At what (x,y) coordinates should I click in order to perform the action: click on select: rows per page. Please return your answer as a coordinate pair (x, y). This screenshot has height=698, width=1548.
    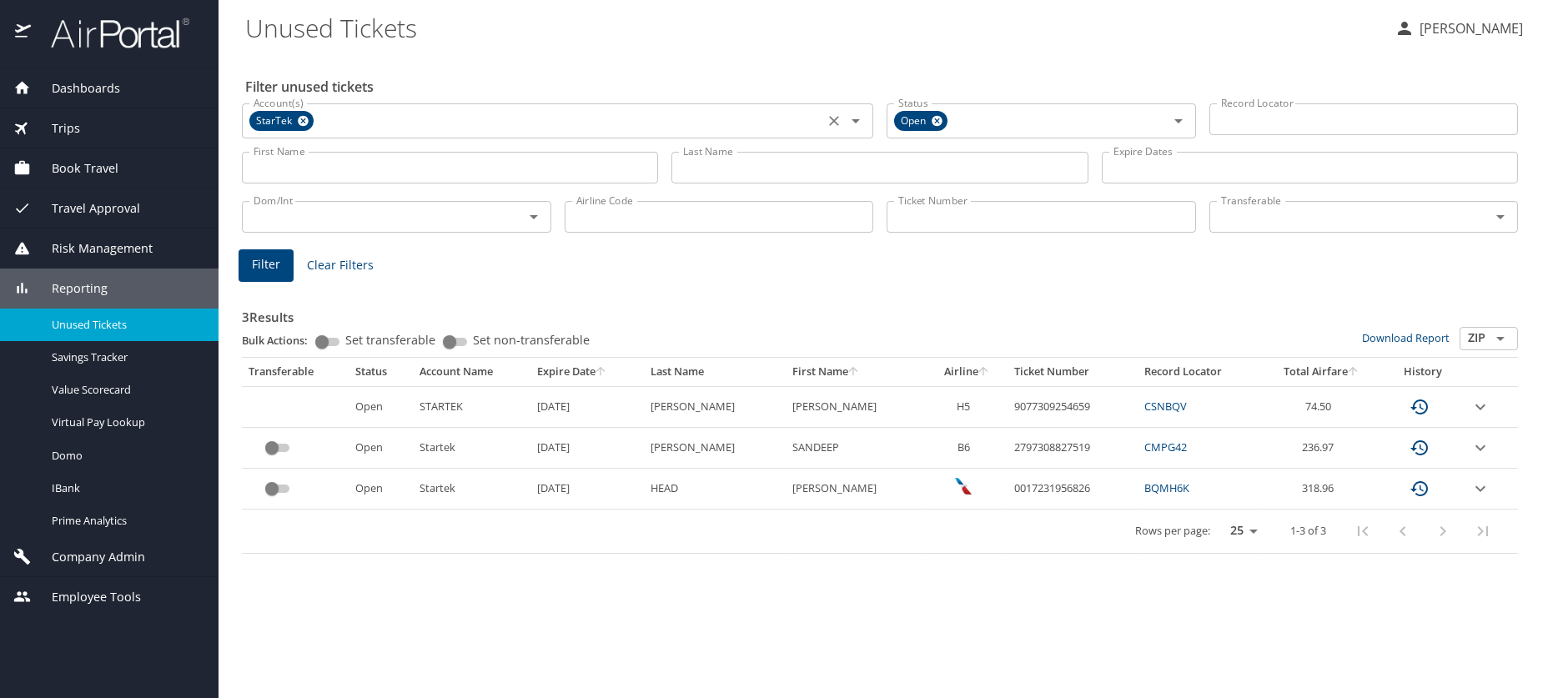
    Looking at the image, I should click on (1241, 531).